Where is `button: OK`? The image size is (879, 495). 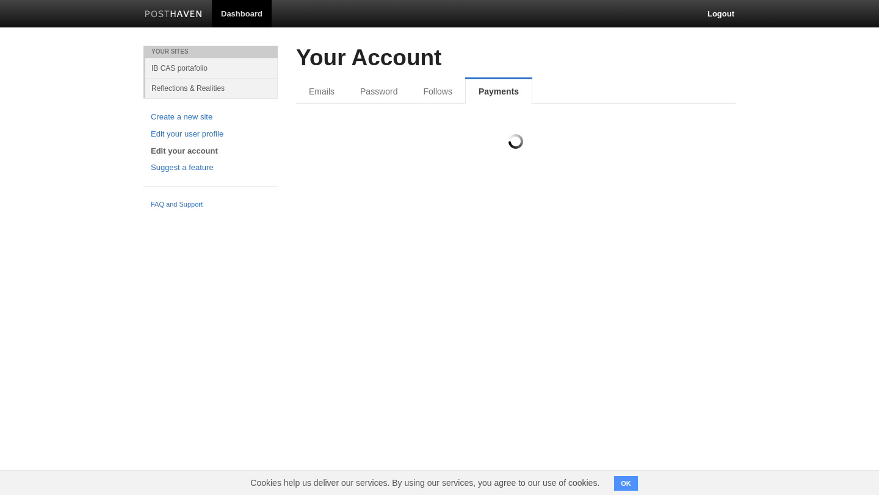
button: OK is located at coordinates (625, 484).